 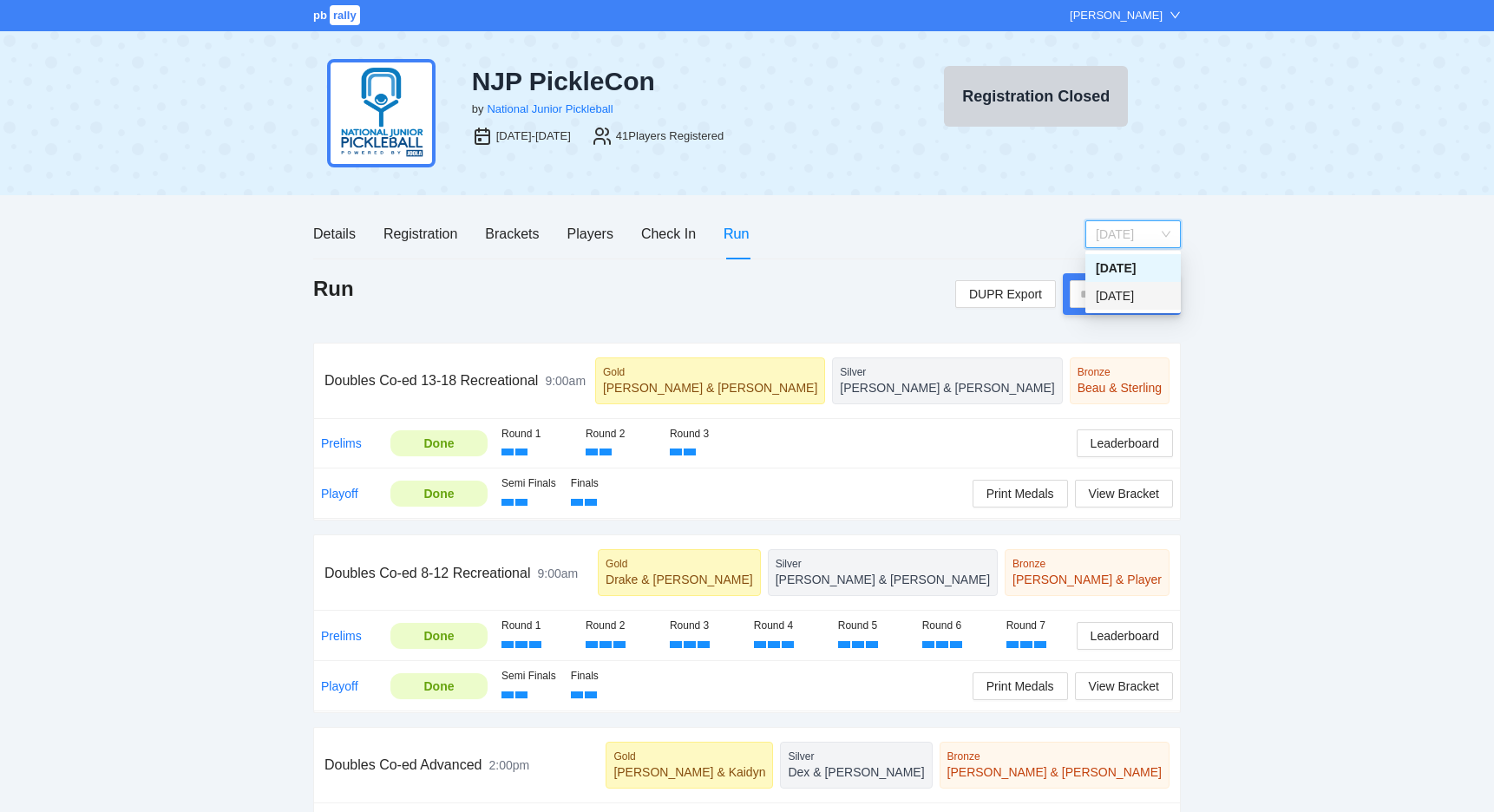 What do you see at coordinates (1042, 625) in the screenshot?
I see `div: Round 7` at bounding box center [1042, 625].